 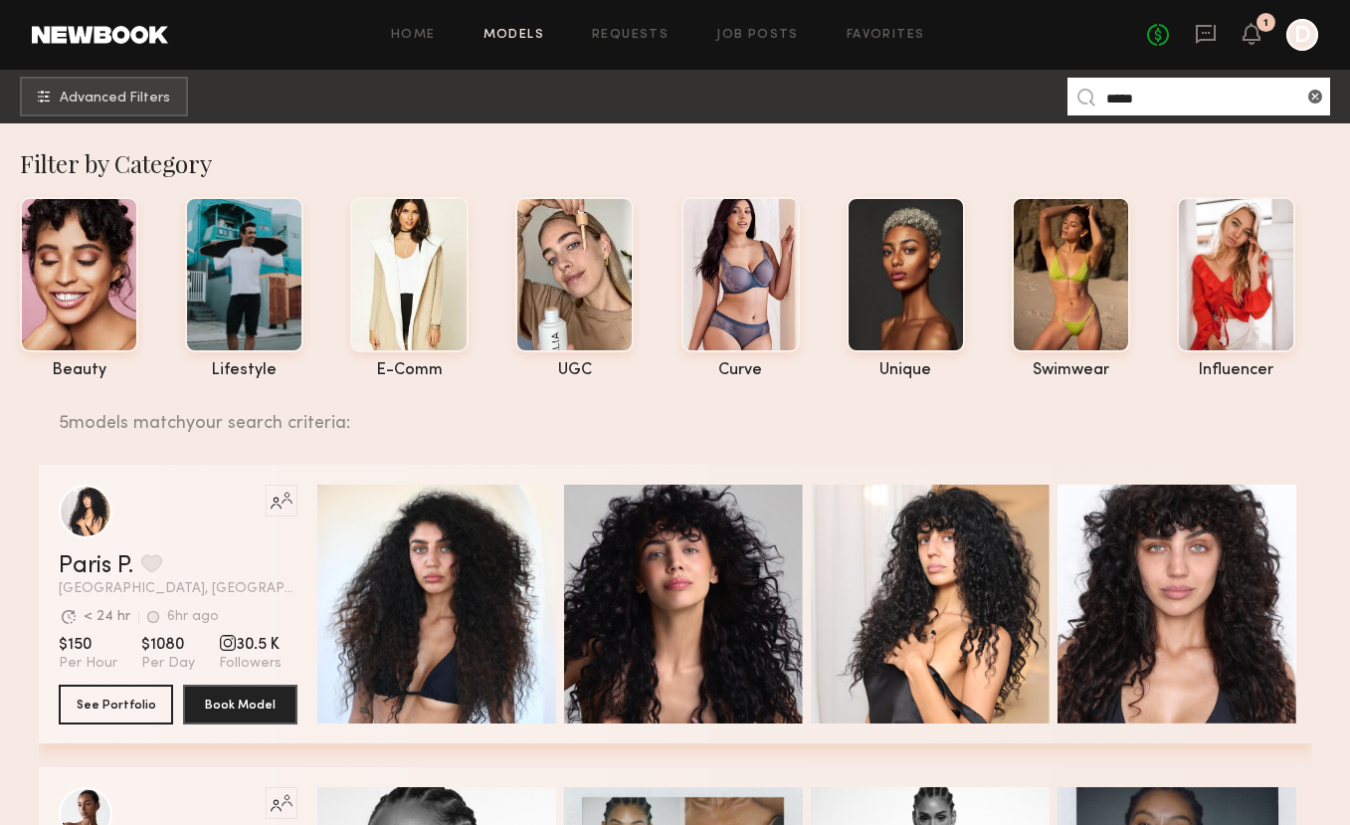 I want to click on a: Home, so click(x=413, y=35).